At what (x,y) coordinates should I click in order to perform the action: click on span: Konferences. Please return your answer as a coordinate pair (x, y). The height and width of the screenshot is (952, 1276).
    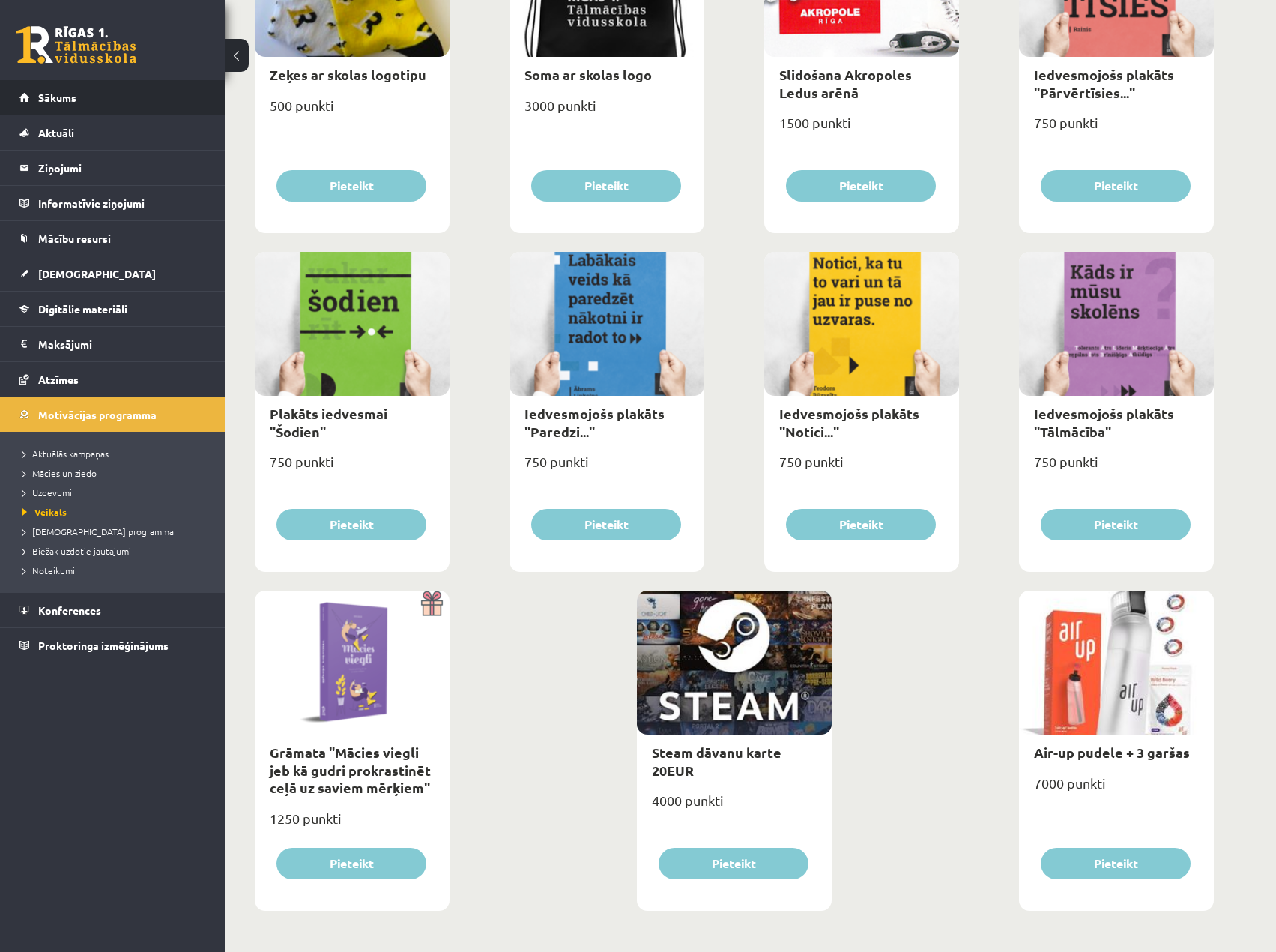
    Looking at the image, I should click on (70, 611).